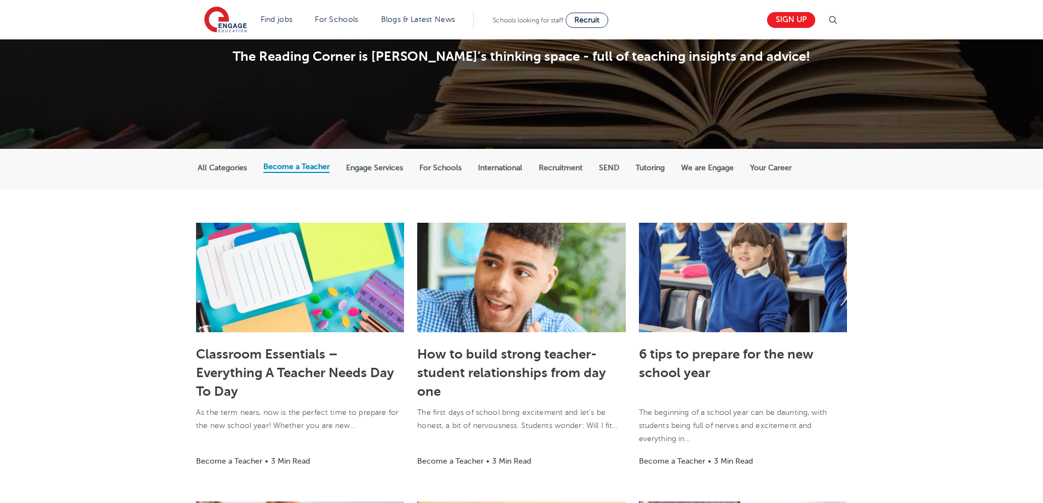 The height and width of the screenshot is (503, 1043). Describe the element at coordinates (726, 364) in the screenshot. I see `a: 6 tips to prepare for the new school year` at that location.